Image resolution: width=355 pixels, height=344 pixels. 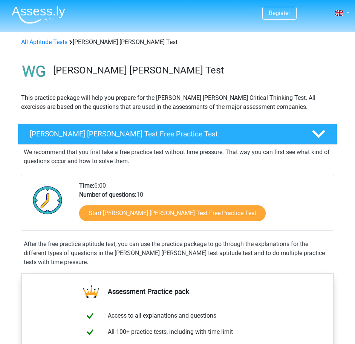 What do you see at coordinates (87, 185) in the screenshot?
I see `b: Time:` at bounding box center [87, 185].